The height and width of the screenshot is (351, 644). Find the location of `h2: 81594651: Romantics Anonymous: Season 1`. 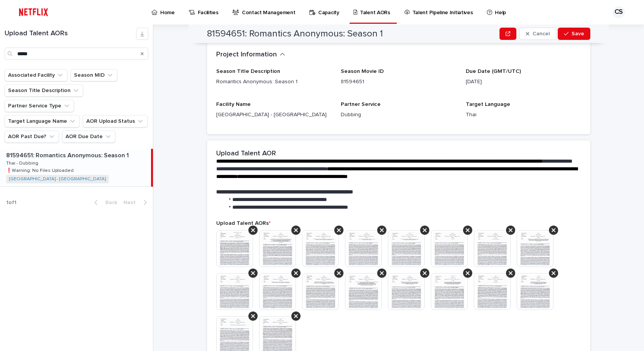

h2: 81594651: Romantics Anonymous: Season 1 is located at coordinates (295, 34).